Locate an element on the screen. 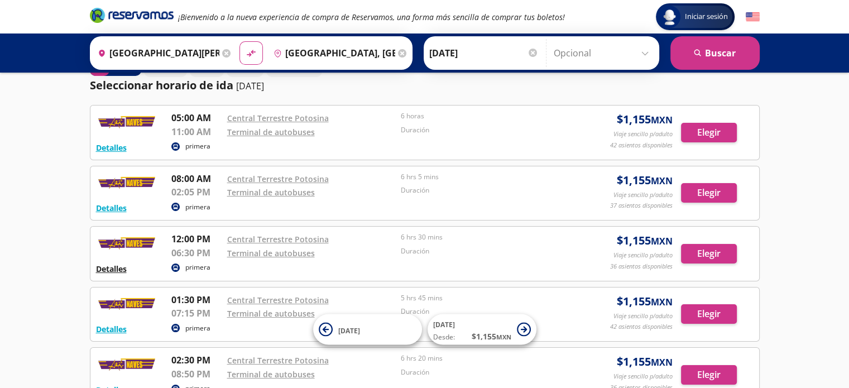  p: 02:30 PM is located at coordinates (196, 360).